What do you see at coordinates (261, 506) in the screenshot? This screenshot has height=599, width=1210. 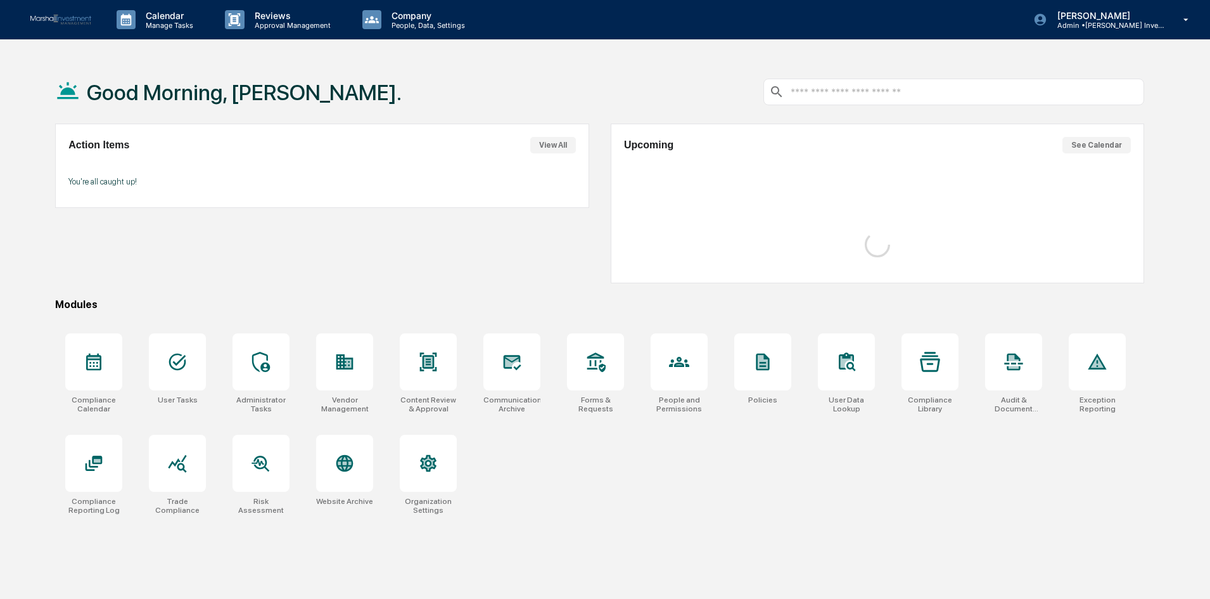 I see `div: Risk Assessment` at bounding box center [261, 506].